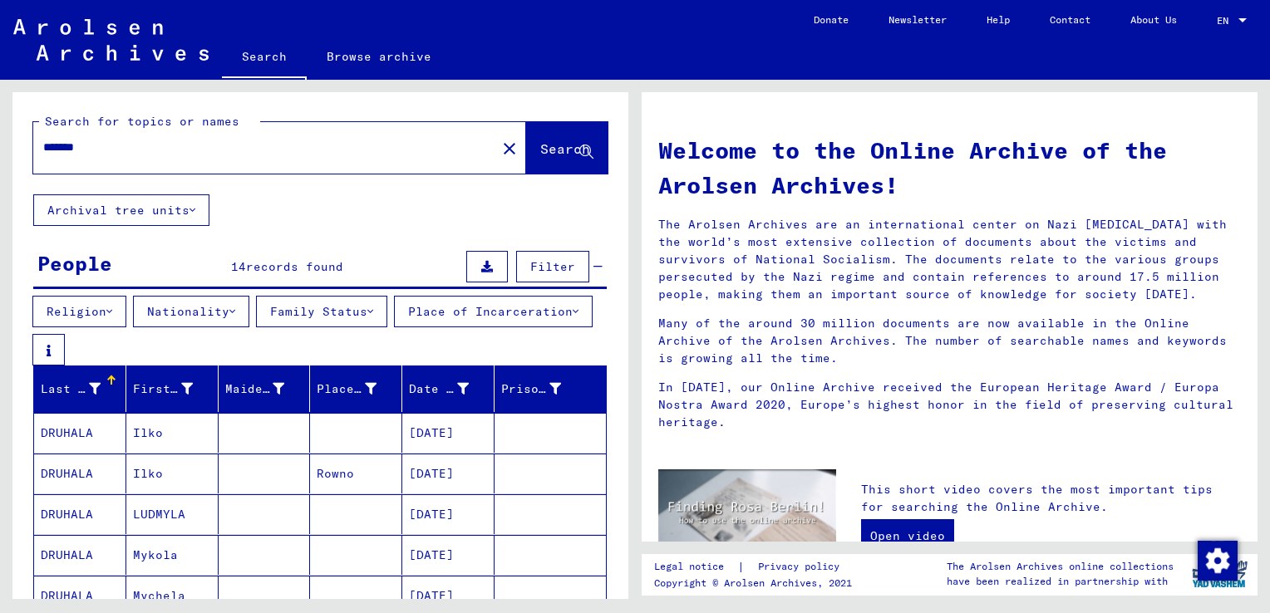  Describe the element at coordinates (356, 474) in the screenshot. I see `mat-cell: Rowno` at that location.